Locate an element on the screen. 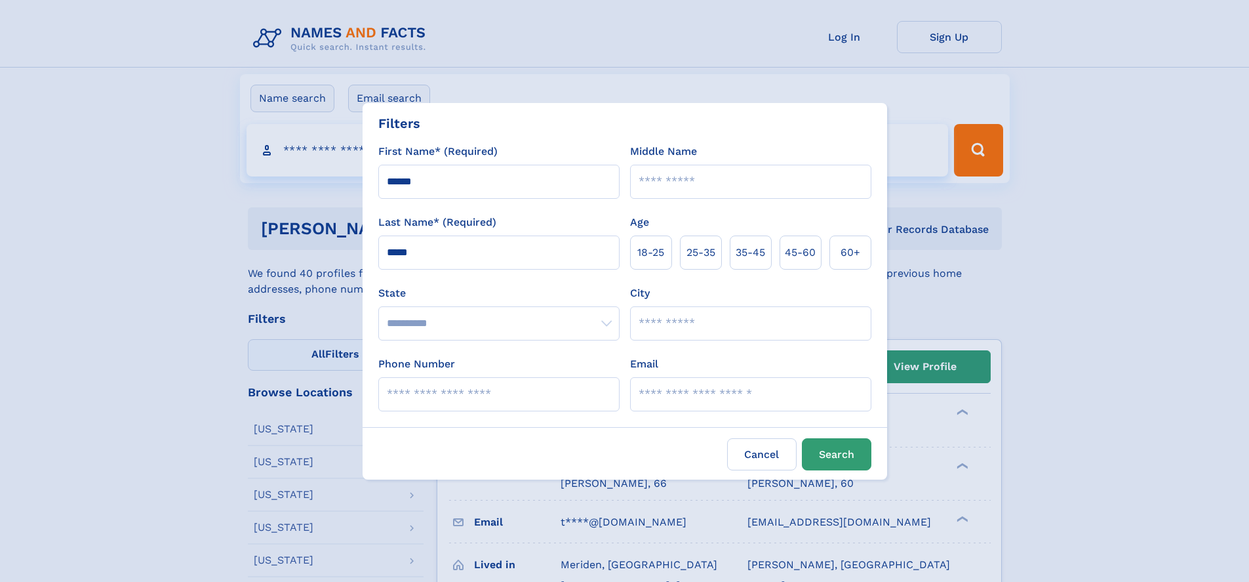 The image size is (1249, 582). label: Age is located at coordinates (639, 222).